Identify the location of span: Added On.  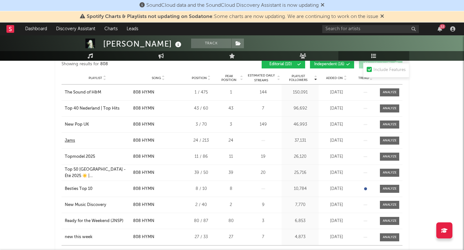
(334, 78).